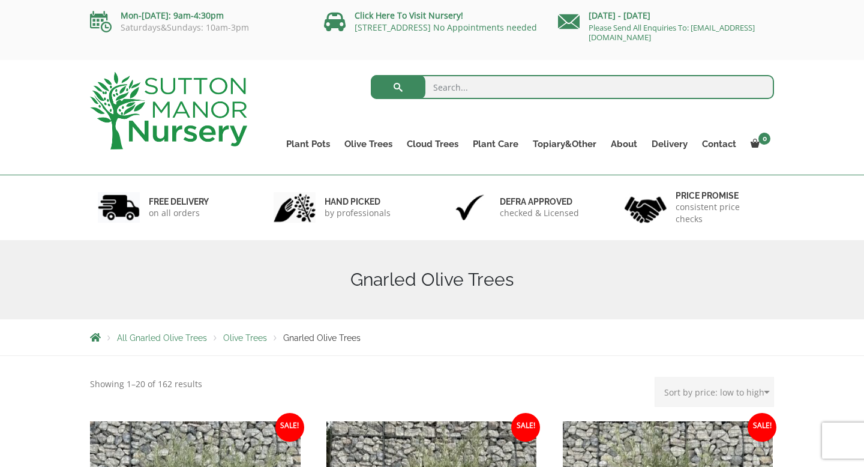  I want to click on a: About, so click(624, 144).